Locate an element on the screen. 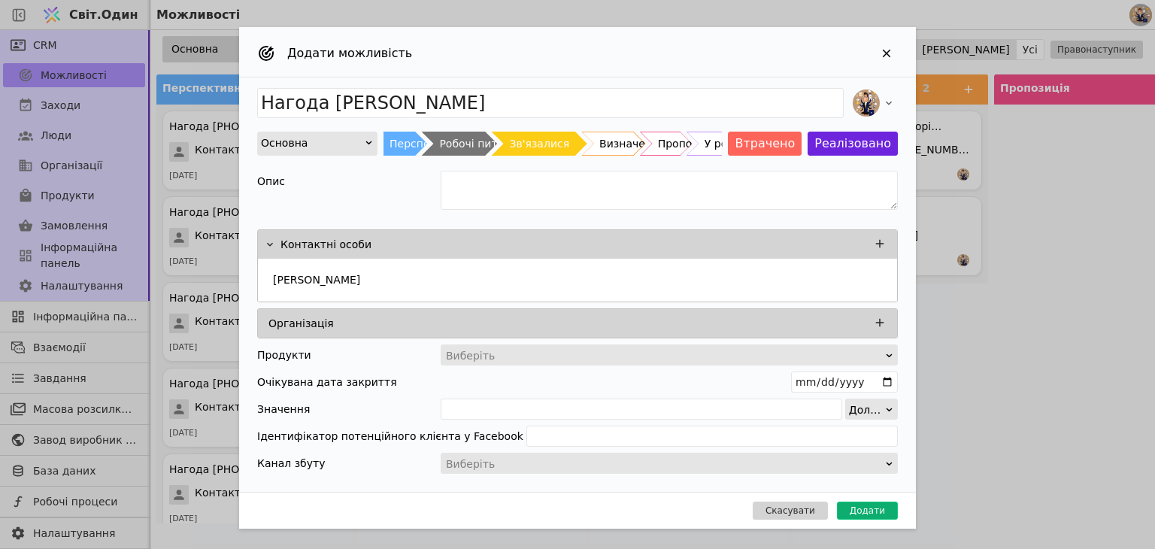 This screenshot has height=549, width=1155. font: Перспективні is located at coordinates (427, 144).